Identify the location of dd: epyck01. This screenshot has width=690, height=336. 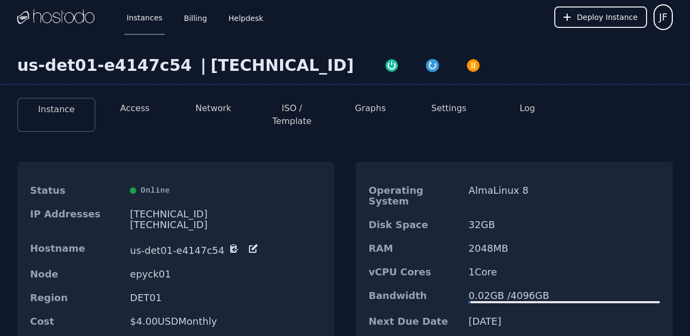
(225, 274).